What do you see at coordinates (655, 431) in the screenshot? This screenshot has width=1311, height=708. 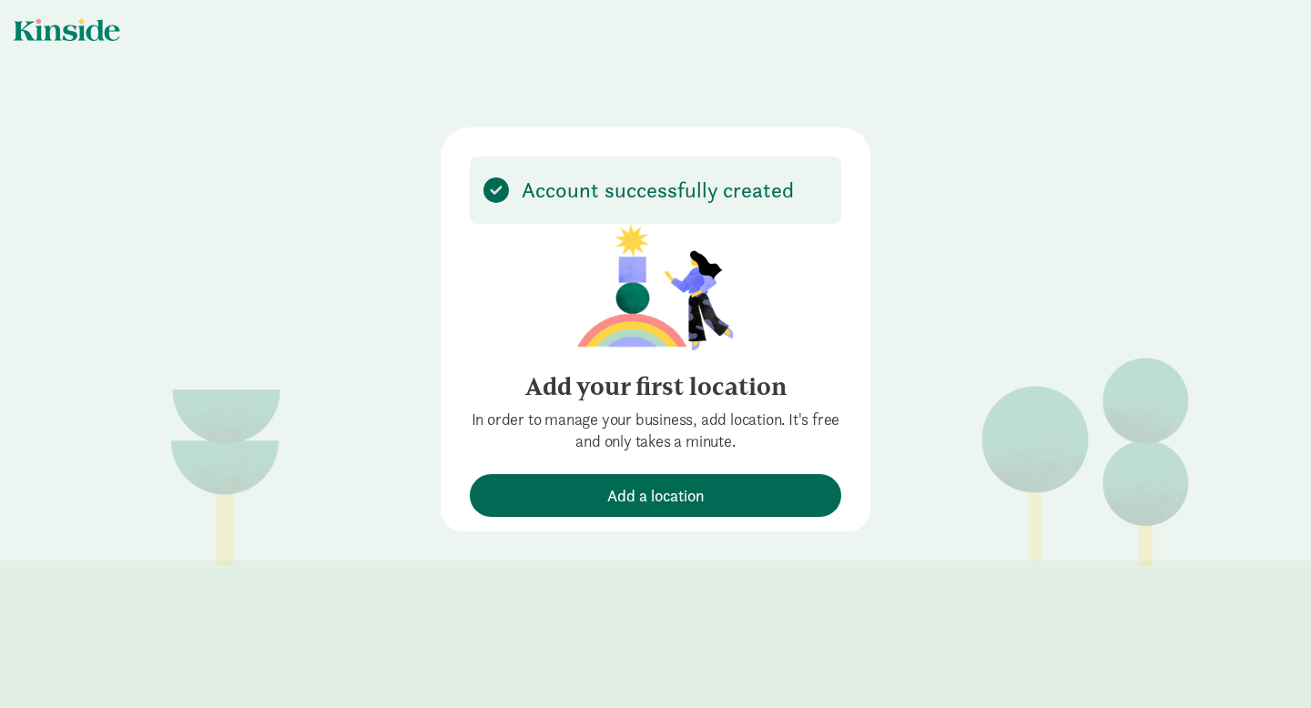 I see `p: In order to manage your business, add location. It's free and only takes a minute.` at bounding box center [655, 431].